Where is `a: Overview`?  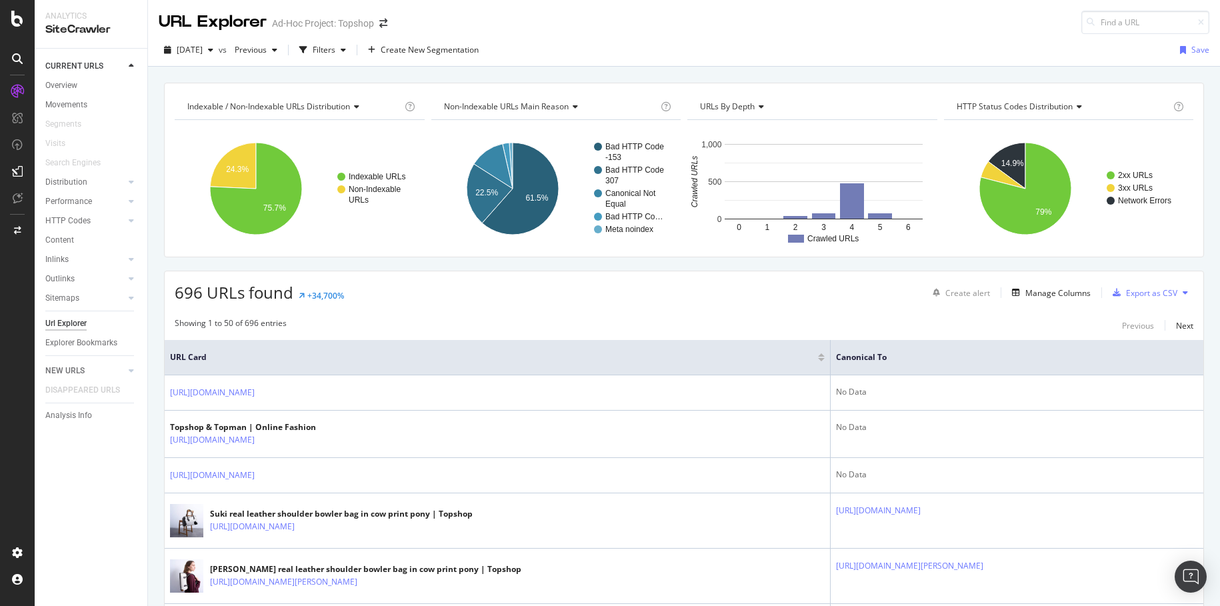
a: Overview is located at coordinates (91, 85).